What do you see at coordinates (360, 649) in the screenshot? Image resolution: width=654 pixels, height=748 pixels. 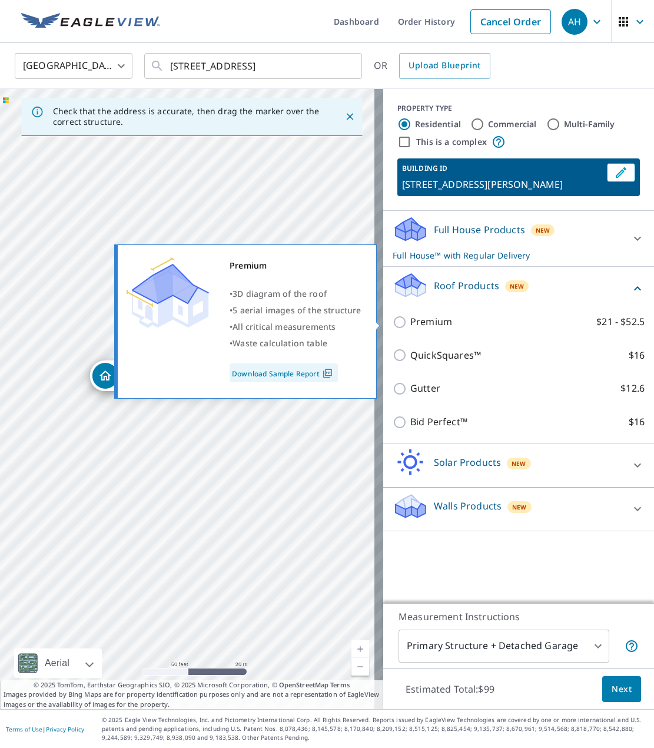 I see `a: Current Level 19, Zoom In` at bounding box center [360, 649].